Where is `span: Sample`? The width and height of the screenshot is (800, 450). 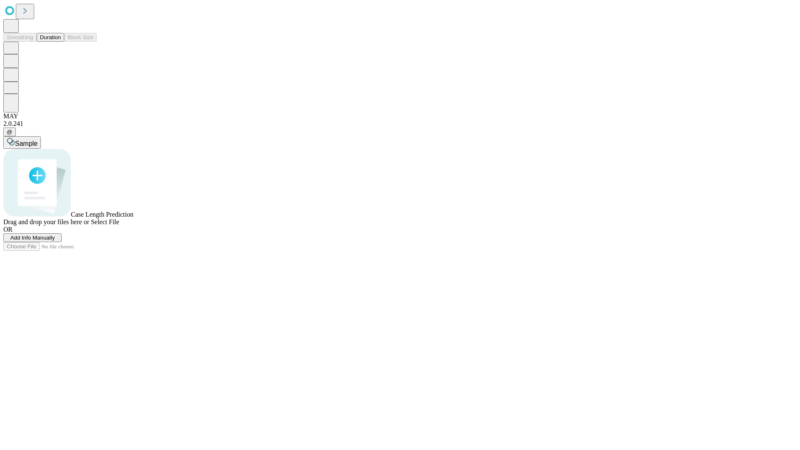 span: Sample is located at coordinates (26, 143).